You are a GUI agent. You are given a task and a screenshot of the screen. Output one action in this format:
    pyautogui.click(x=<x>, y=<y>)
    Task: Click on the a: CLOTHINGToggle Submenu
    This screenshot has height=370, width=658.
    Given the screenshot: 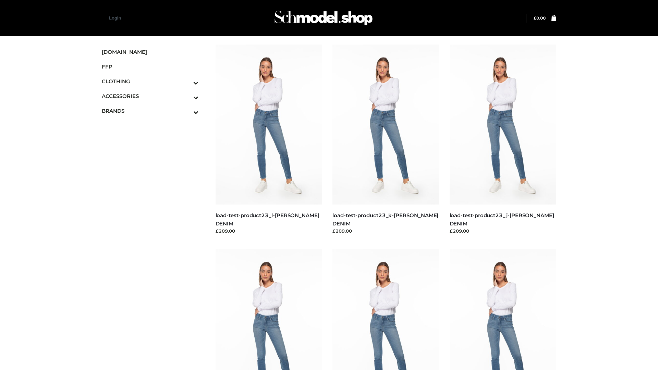 What is the action you would take?
    pyautogui.click(x=150, y=81)
    